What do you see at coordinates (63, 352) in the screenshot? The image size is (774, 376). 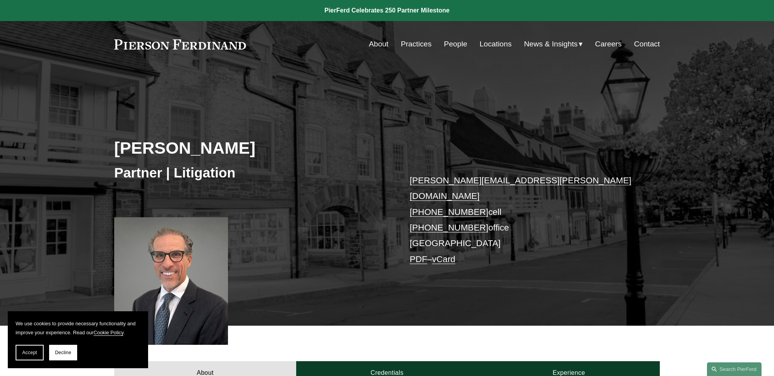 I see `span: Decline` at bounding box center [63, 352].